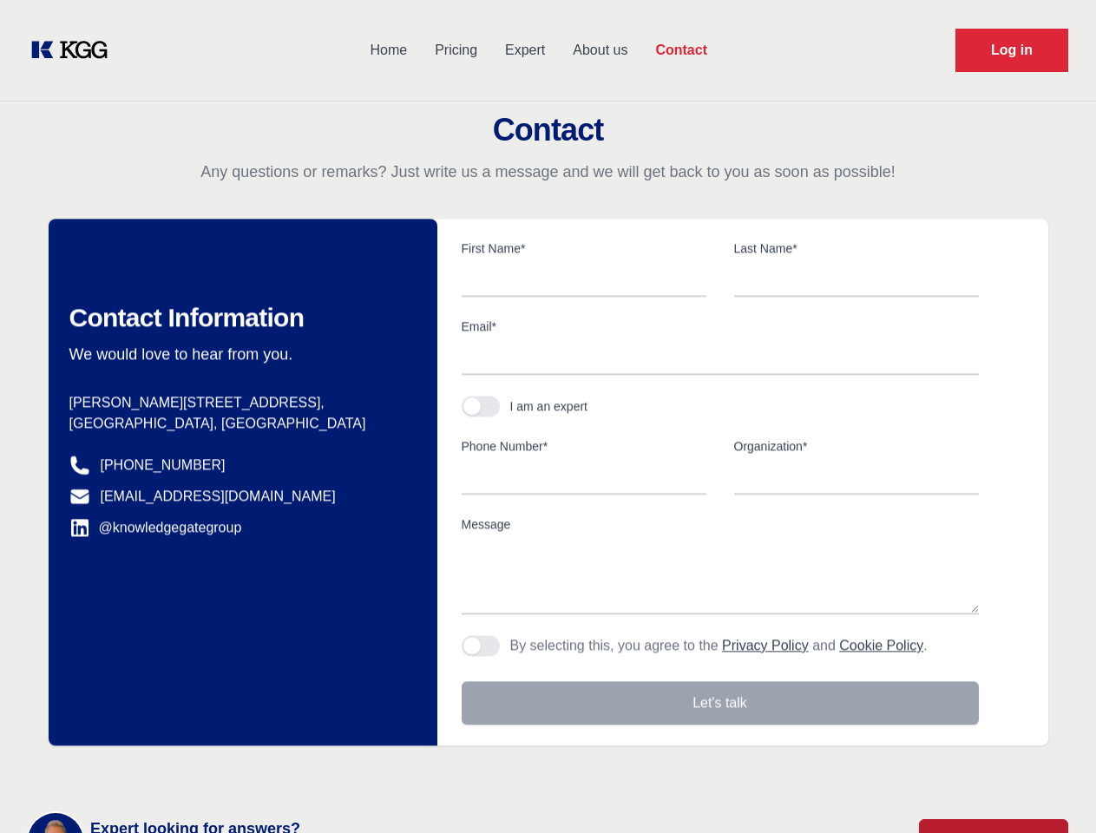 This screenshot has height=833, width=1096. Describe the element at coordinates (681, 50) in the screenshot. I see `a: Contact` at that location.